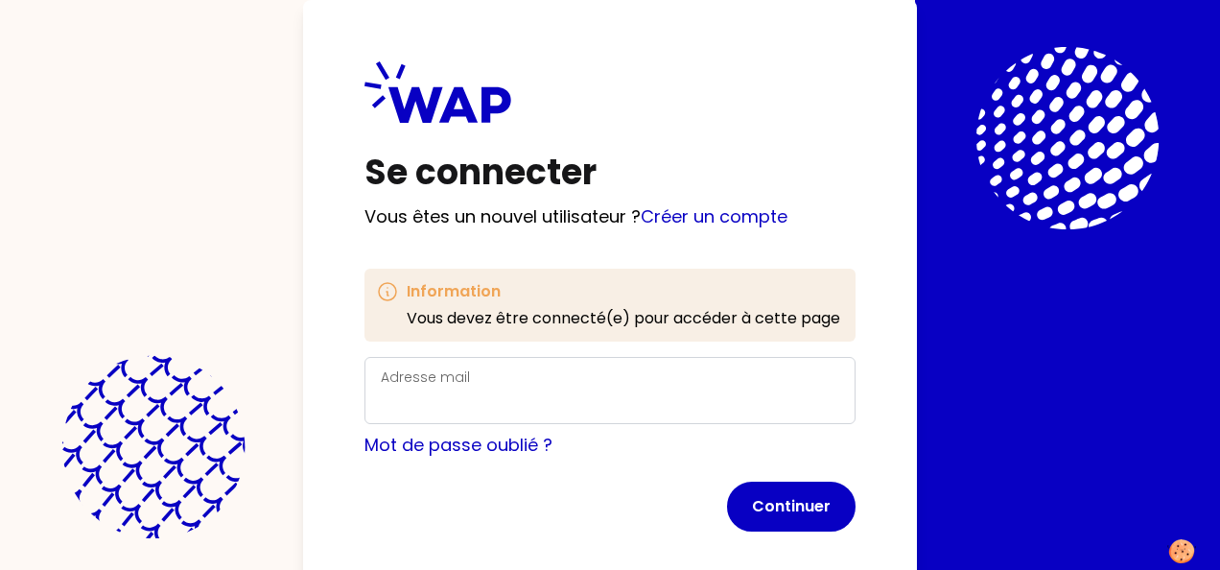  Describe the element at coordinates (610, 217) in the screenshot. I see `p: Vous êtes un nouvel utilisateur ?` at that location.